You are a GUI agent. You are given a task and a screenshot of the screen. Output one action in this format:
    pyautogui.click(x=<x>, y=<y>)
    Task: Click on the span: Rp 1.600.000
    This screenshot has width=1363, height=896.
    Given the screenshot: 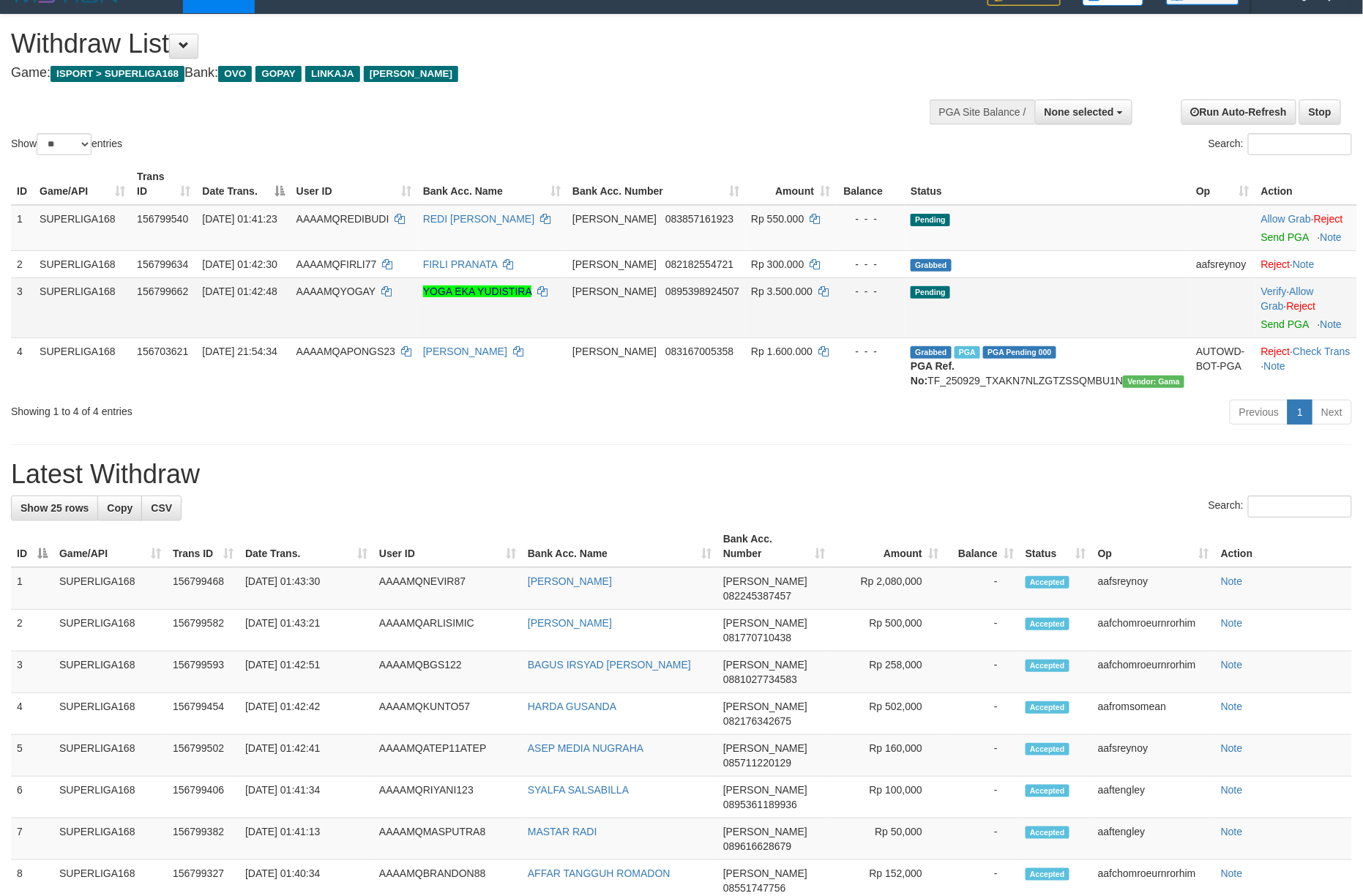 What is the action you would take?
    pyautogui.click(x=782, y=351)
    